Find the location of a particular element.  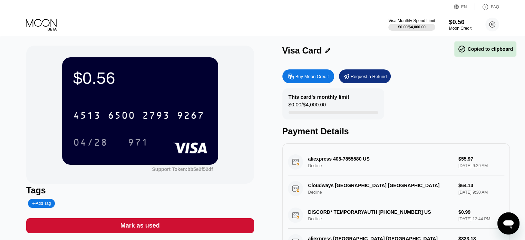

div: Visa Card is located at coordinates (302, 50).